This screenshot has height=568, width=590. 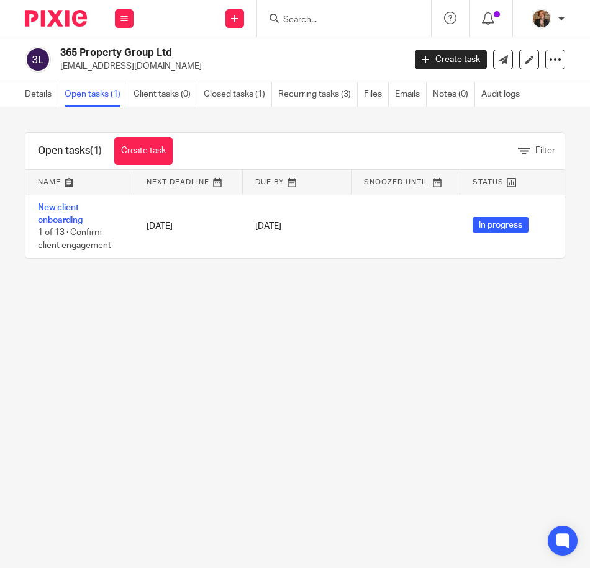 What do you see at coordinates (488, 182) in the screenshot?
I see `span: Status` at bounding box center [488, 182].